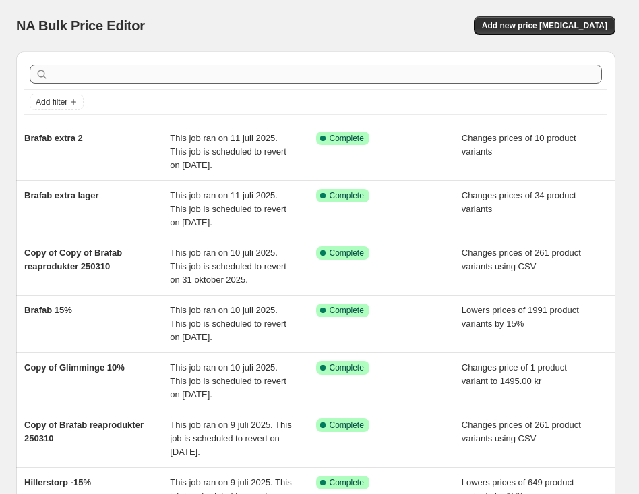  I want to click on span: Brafab 15%, so click(48, 309).